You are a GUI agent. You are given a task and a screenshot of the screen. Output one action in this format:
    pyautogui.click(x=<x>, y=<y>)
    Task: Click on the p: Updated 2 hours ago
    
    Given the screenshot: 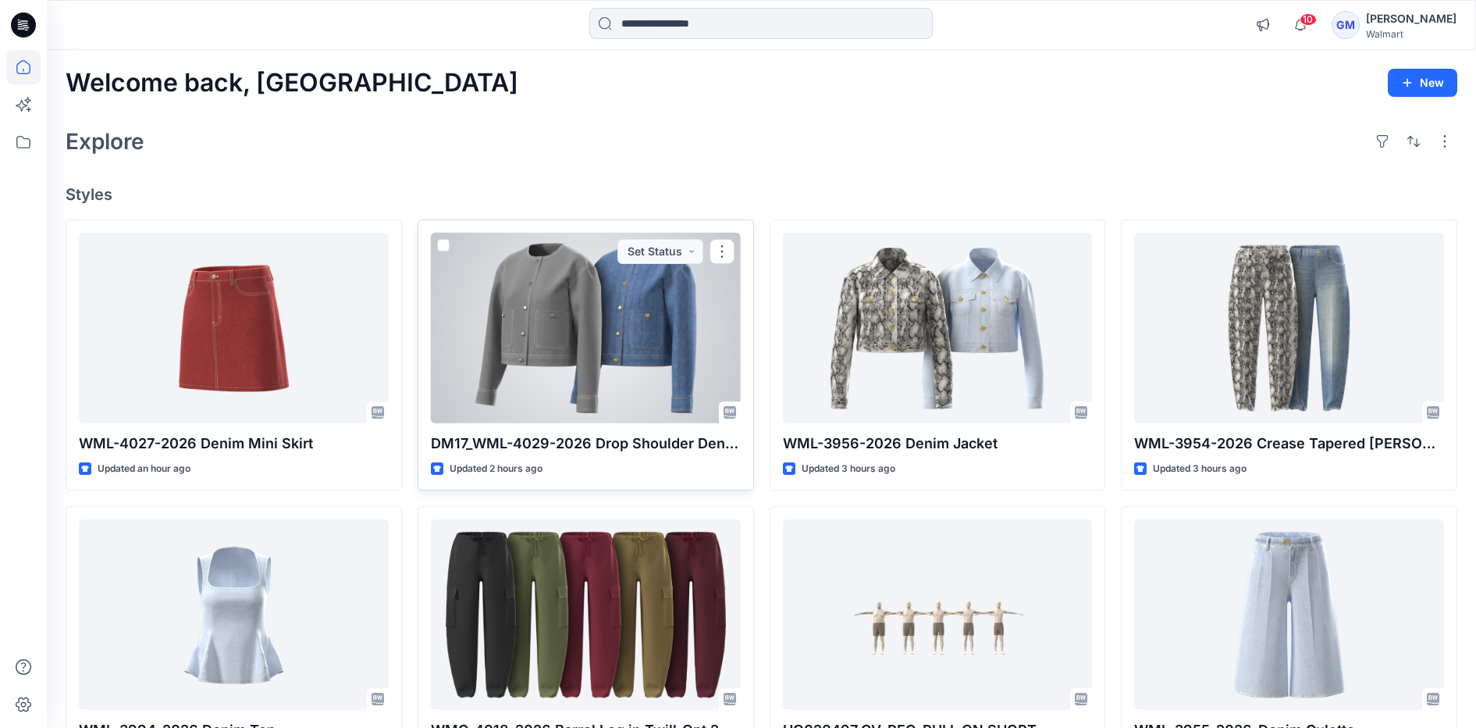 What is the action you would take?
    pyautogui.click(x=496, y=468)
    